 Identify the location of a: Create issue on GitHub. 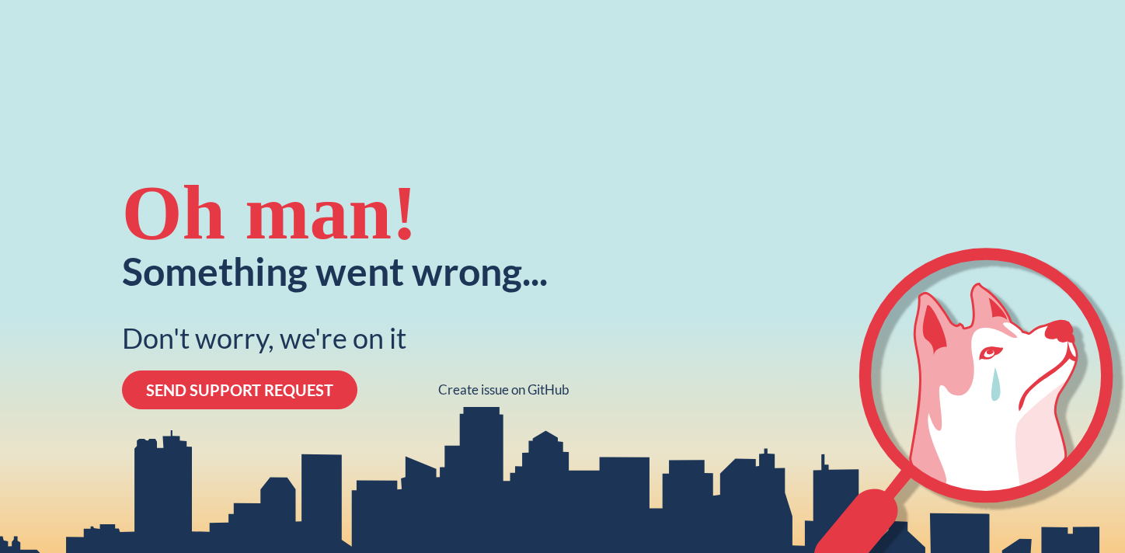
(504, 390).